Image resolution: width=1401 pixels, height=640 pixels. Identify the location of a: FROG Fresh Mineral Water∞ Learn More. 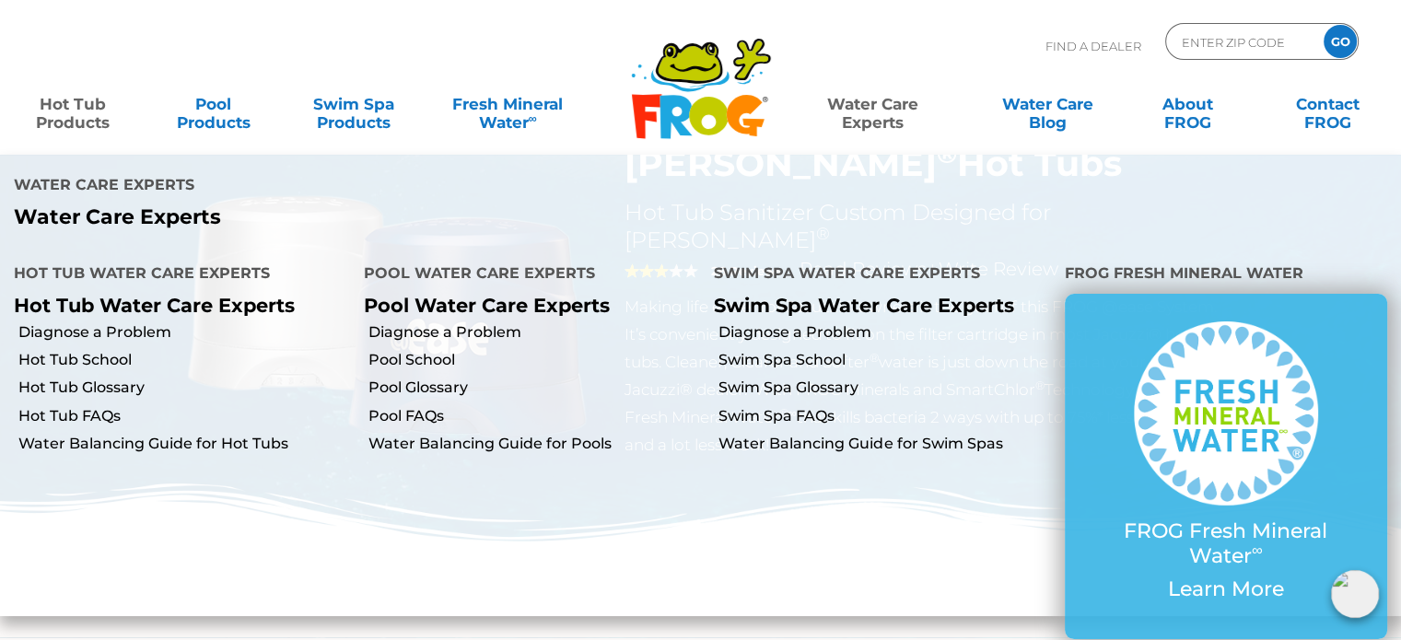
(1226, 466).